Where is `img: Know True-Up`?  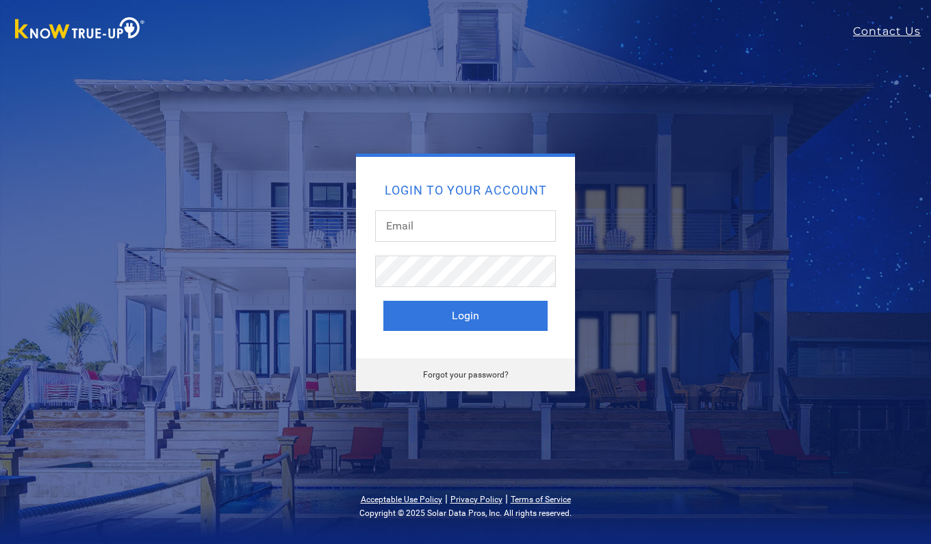 img: Know True-Up is located at coordinates (80, 29).